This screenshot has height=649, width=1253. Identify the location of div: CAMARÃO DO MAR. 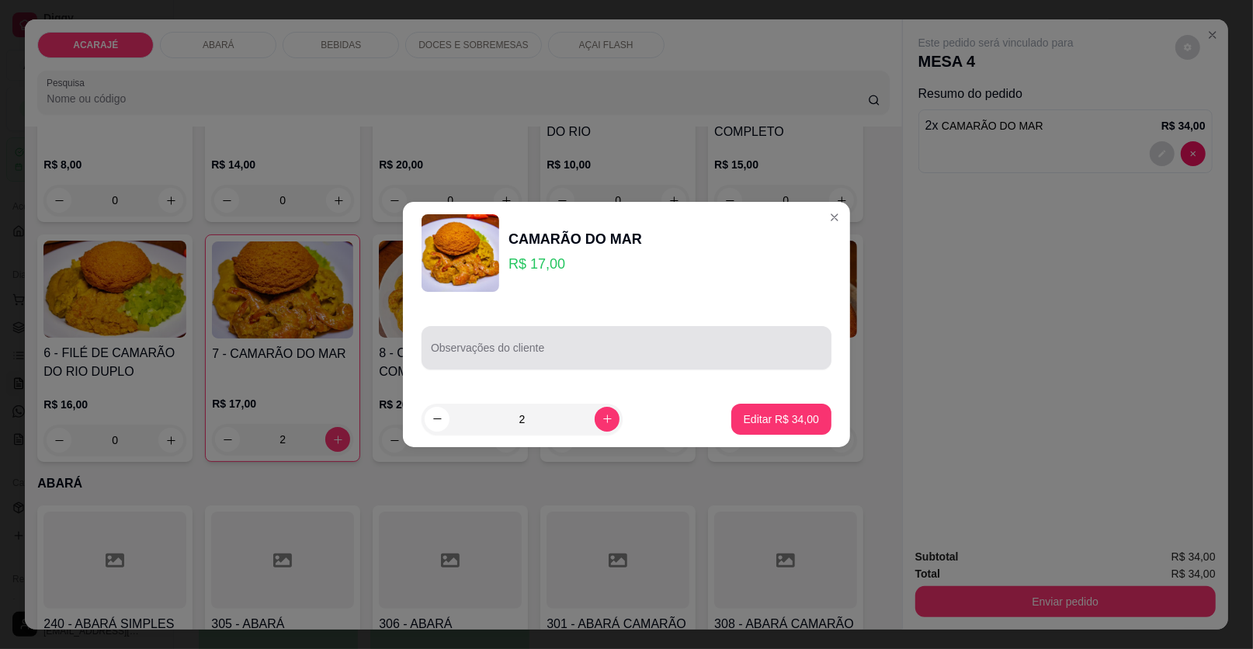
(575, 239).